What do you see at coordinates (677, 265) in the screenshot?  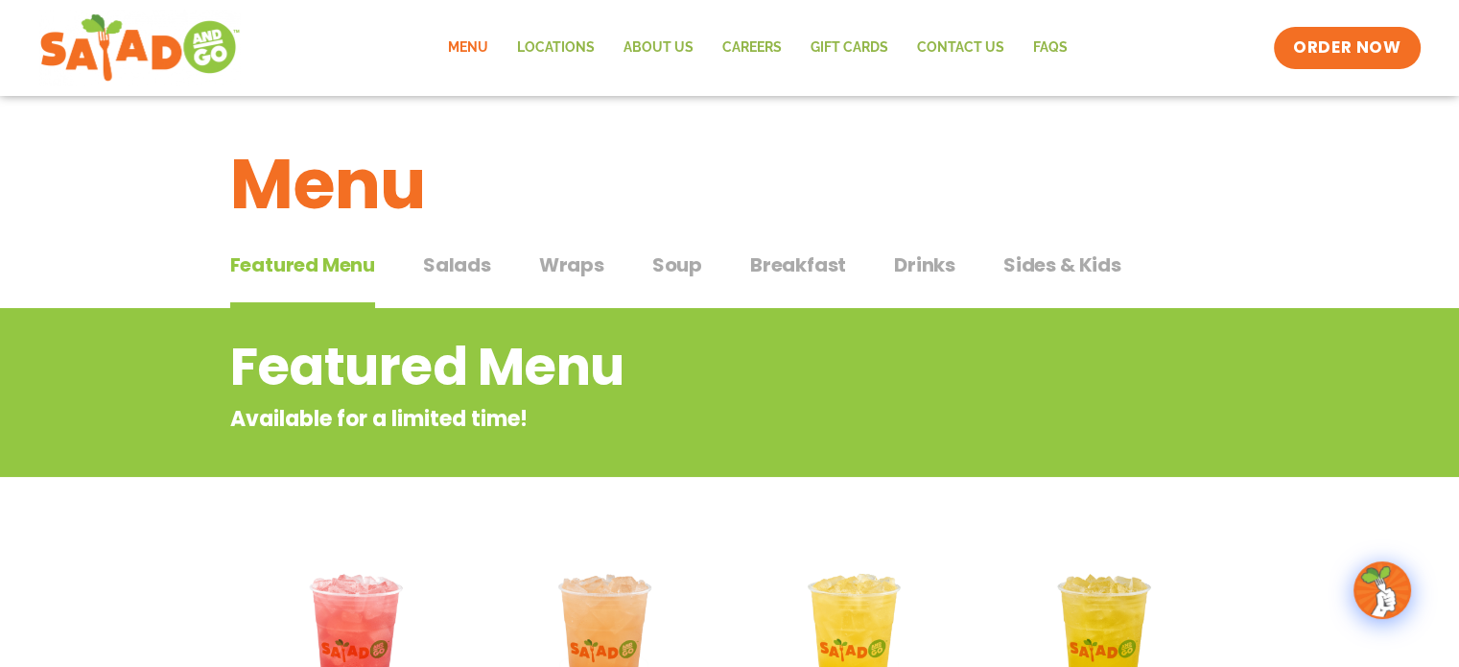 I see `span: Soup` at bounding box center [677, 265].